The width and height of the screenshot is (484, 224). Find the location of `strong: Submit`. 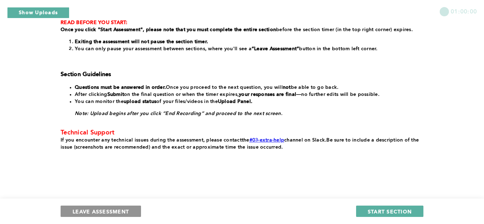

strong: Submit is located at coordinates (116, 95).